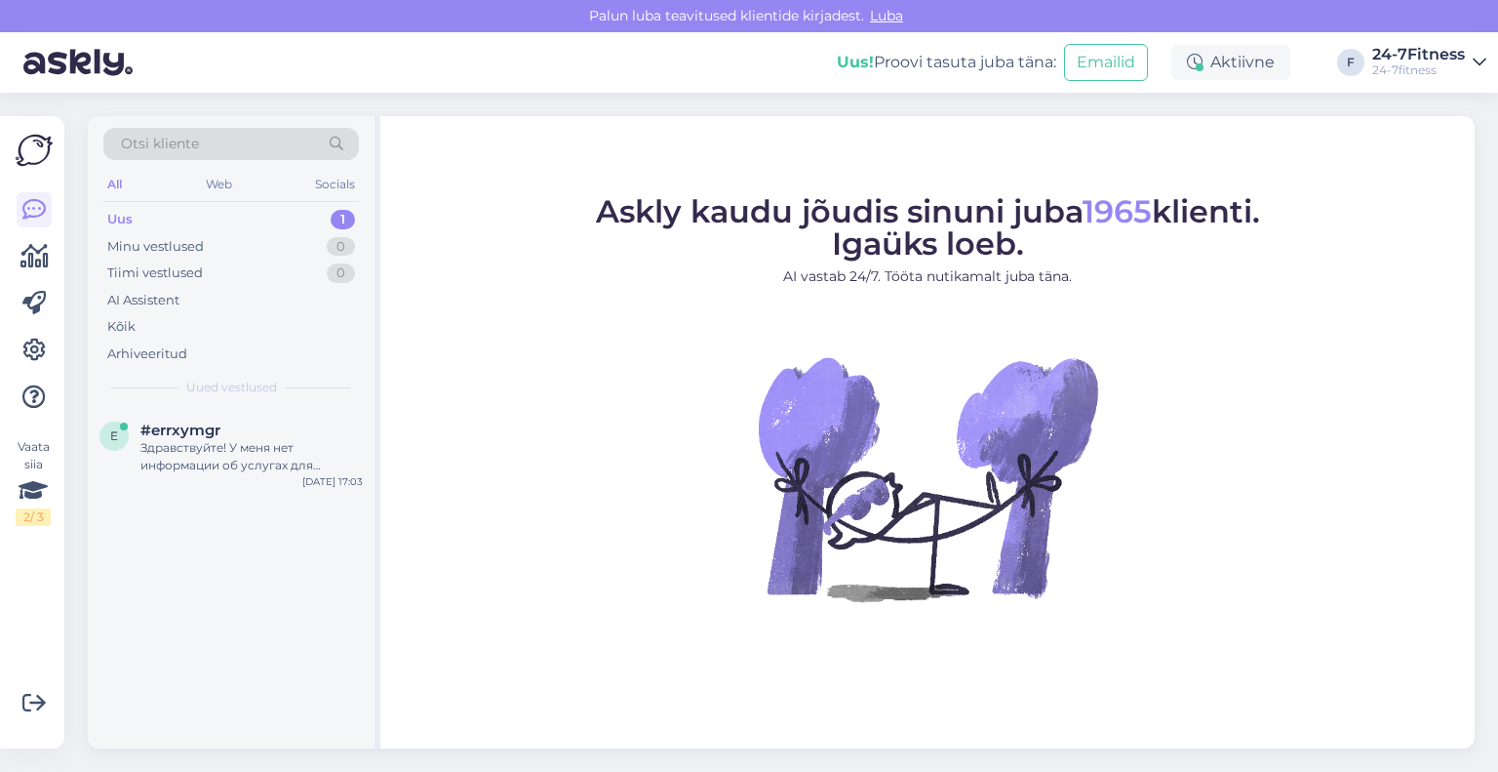  What do you see at coordinates (1418, 70) in the screenshot?
I see `div: 24-7fitness` at bounding box center [1418, 70].